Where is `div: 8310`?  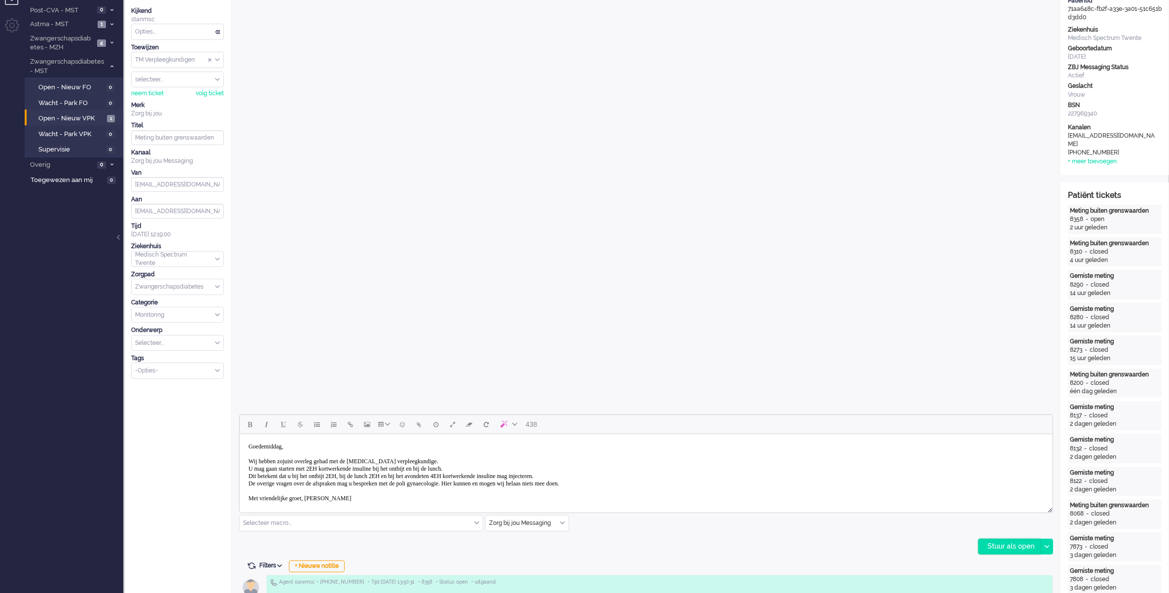 div: 8310 is located at coordinates (1076, 251).